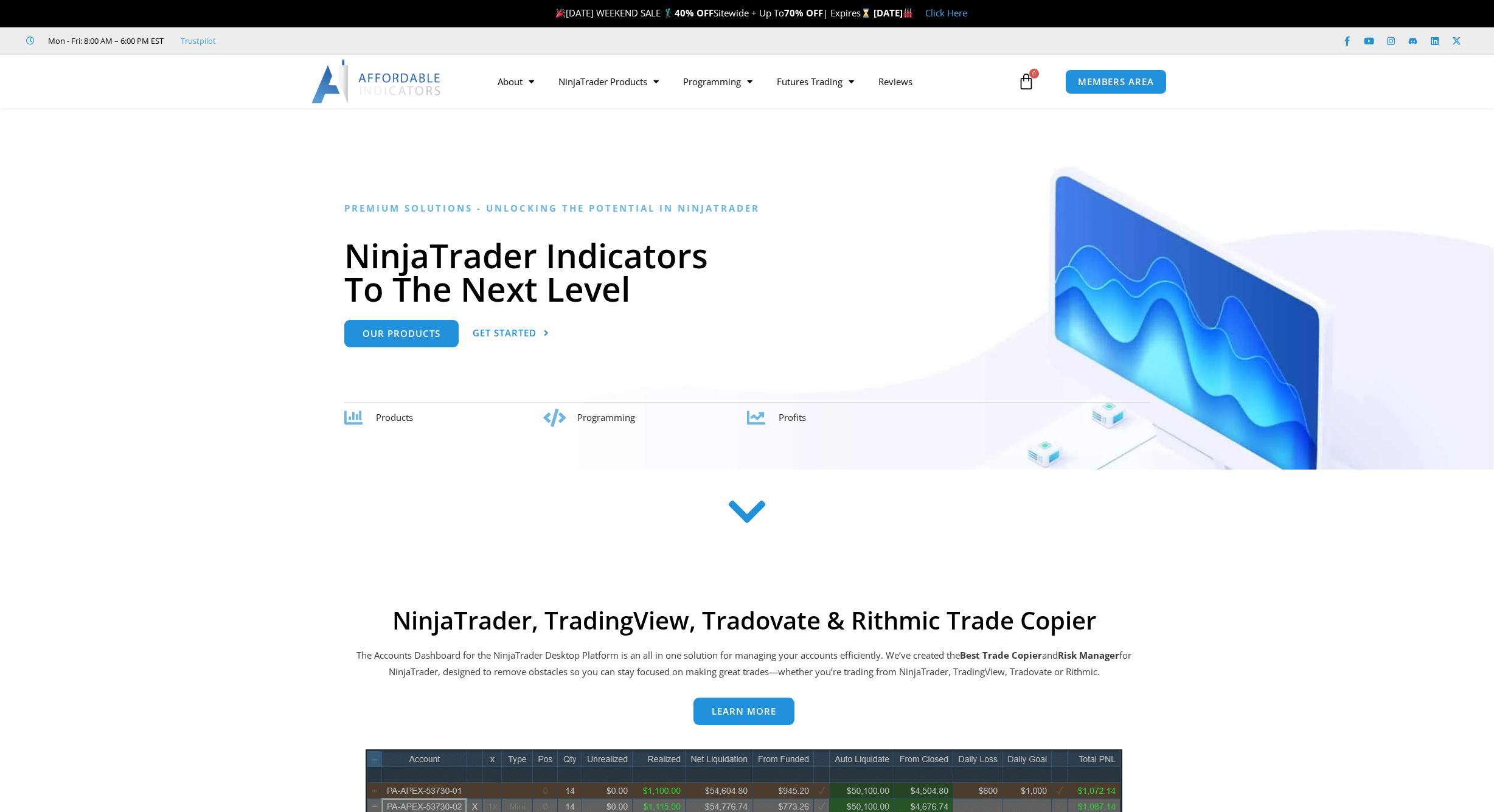 The height and width of the screenshot is (812, 1494). I want to click on span: Mon - Fri: 8:00 AM – 6:00 PM EST, so click(104, 41).